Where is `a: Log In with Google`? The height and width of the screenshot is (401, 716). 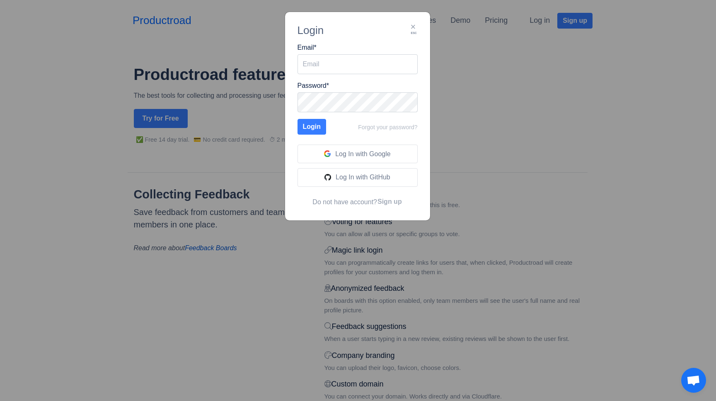 a: Log In with Google is located at coordinates (357, 151).